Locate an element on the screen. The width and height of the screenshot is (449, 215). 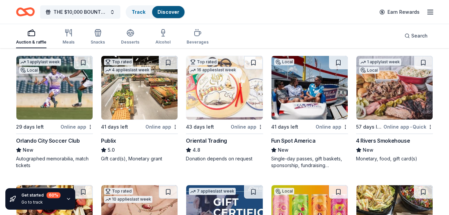
div: 7 applies last week is located at coordinates (212, 191).